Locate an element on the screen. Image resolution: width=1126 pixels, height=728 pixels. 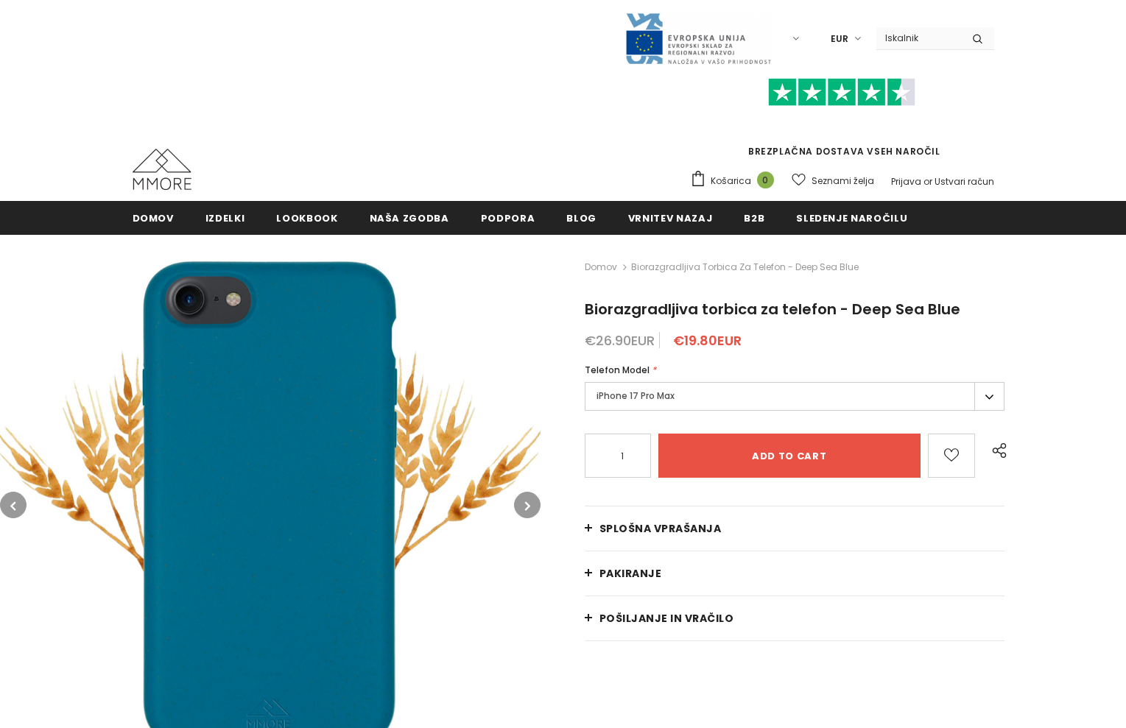
img: Javni Razpis is located at coordinates (698, 38).